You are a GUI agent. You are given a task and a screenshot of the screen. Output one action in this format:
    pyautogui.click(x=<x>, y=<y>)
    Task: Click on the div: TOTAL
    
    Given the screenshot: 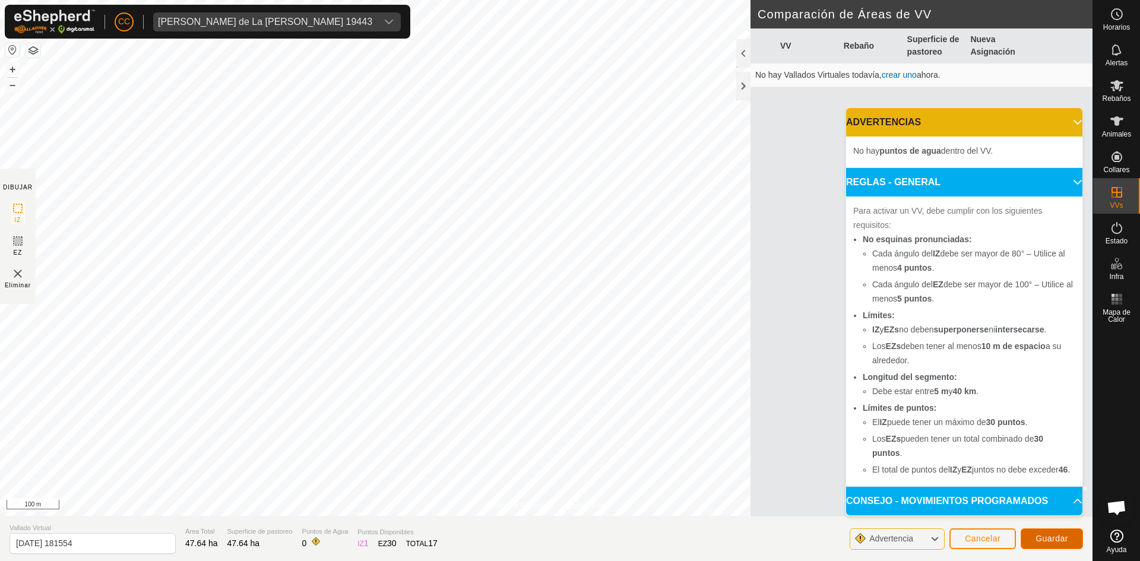 What is the action you would take?
    pyautogui.click(x=422, y=543)
    